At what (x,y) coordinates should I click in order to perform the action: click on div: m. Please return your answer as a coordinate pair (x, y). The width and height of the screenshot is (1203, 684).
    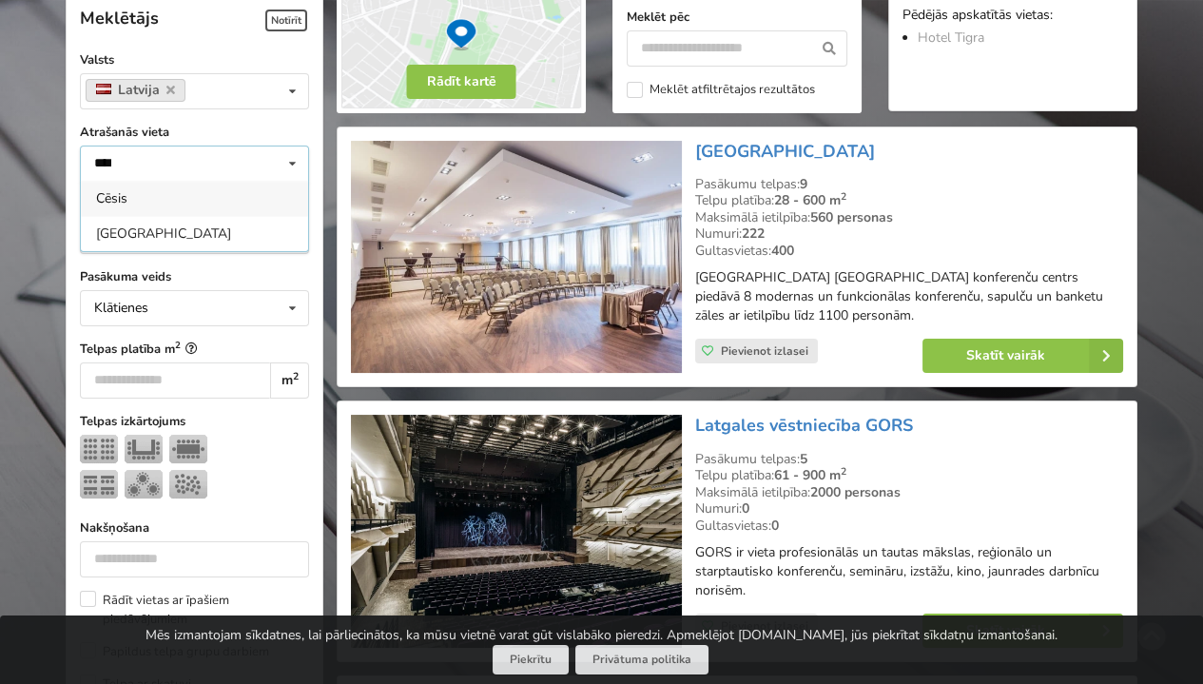
    Looking at the image, I should click on (289, 380).